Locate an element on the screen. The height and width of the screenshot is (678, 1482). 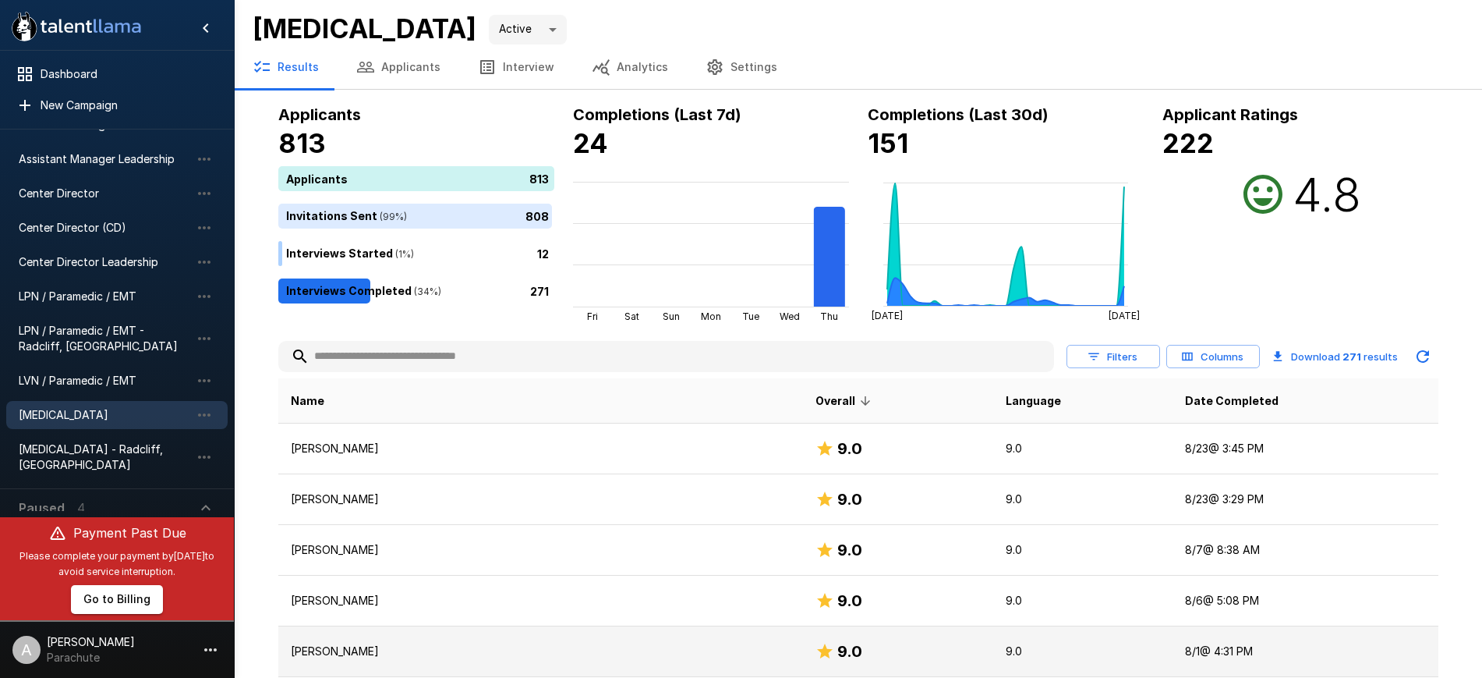
td: 8/1 @ 4:31 PM is located at coordinates (1305, 651).